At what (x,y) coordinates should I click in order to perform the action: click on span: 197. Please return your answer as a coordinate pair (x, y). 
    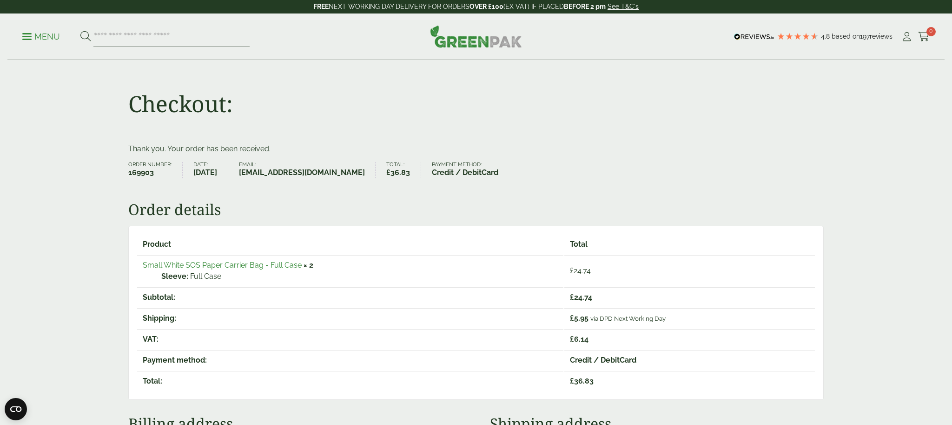
    Looking at the image, I should click on (865, 36).